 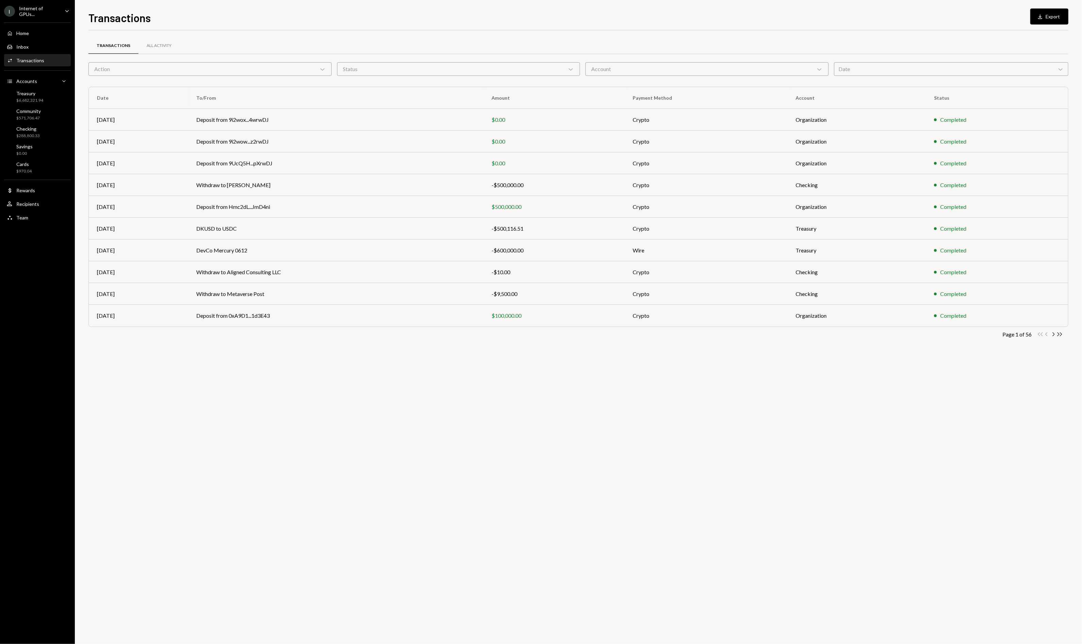 What do you see at coordinates (30, 93) in the screenshot?
I see `div: Treasury` at bounding box center [30, 93].